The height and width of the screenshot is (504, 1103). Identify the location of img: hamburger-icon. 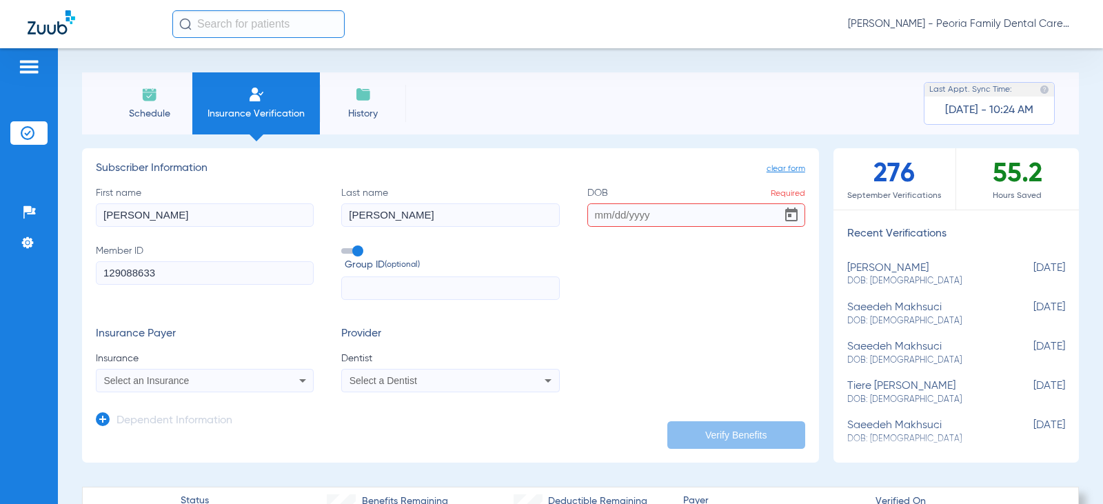
(29, 67).